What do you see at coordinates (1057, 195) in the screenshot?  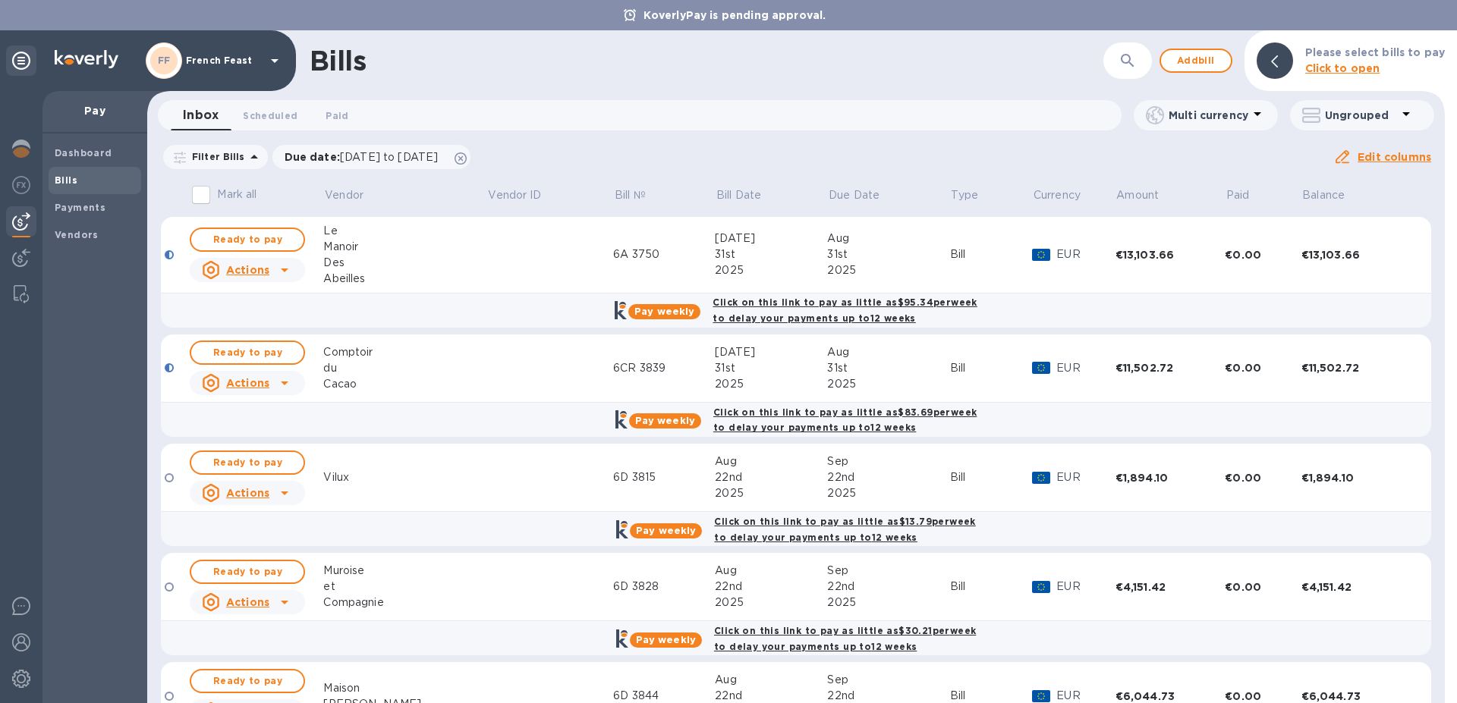 I see `p: Currency` at bounding box center [1057, 195].